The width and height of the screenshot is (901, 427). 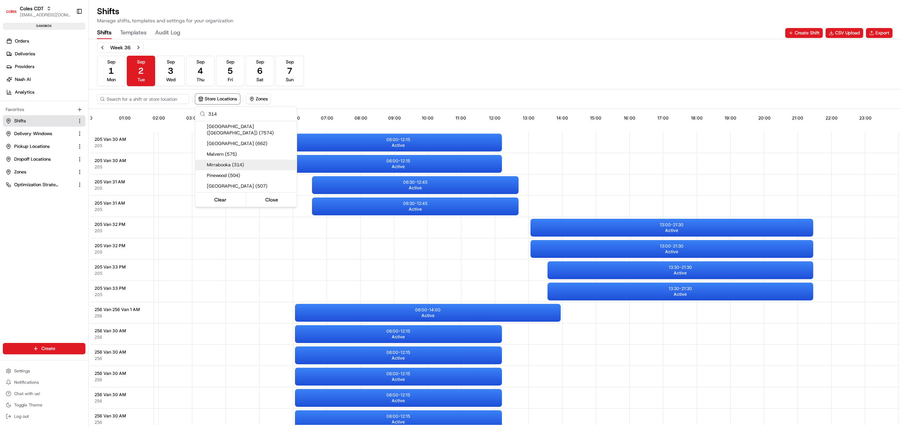 I want to click on a: Powered byPylon, so click(x=68, y=123).